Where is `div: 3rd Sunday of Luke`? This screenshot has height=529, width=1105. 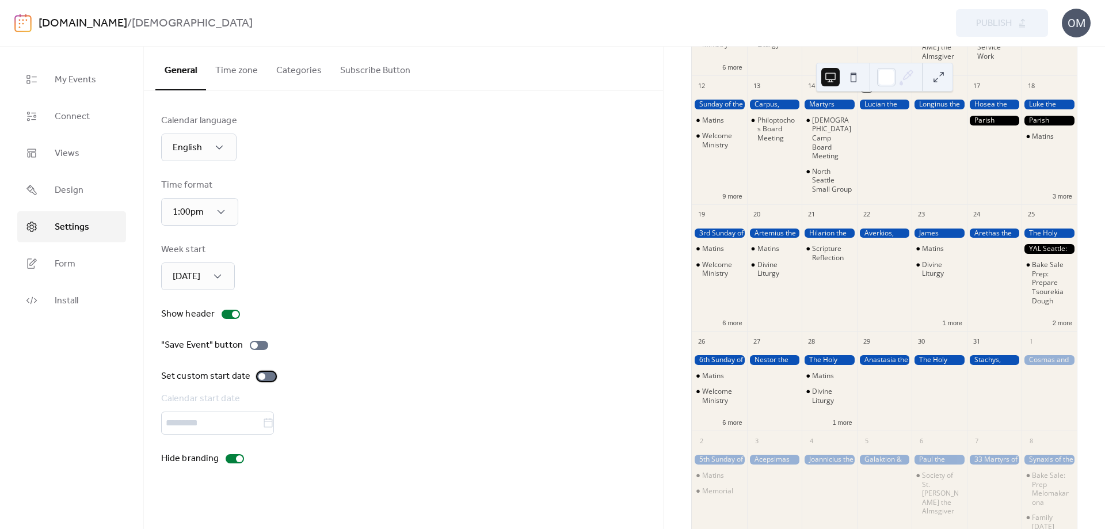 div: 3rd Sunday of Luke is located at coordinates (719, 233).